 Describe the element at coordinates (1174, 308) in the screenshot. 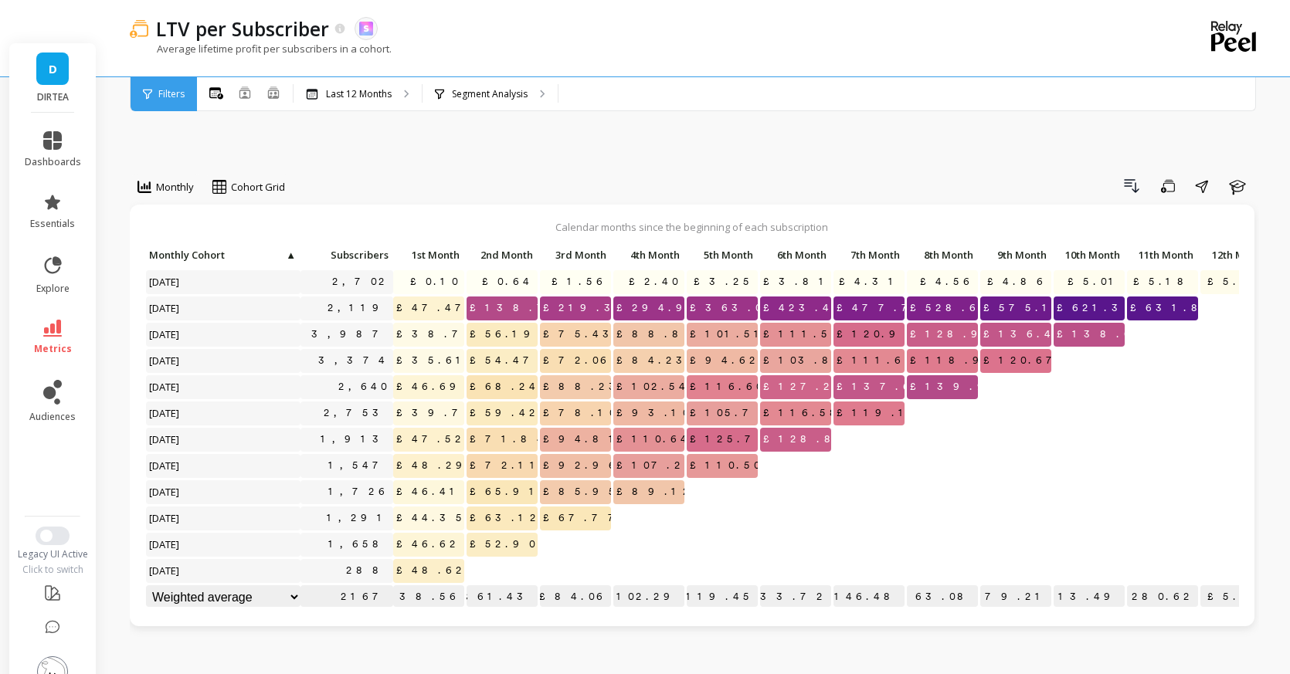

I see `span: £631.85` at that location.